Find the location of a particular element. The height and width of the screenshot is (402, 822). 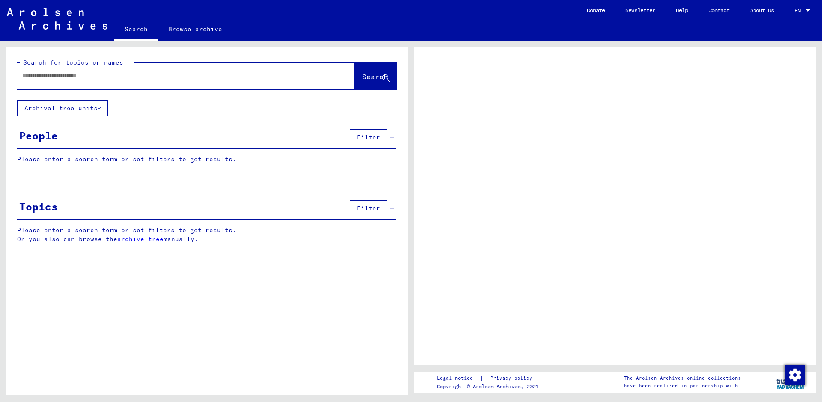

p: Copyright © Arolsen Archives, 2021 is located at coordinates (489, 387).